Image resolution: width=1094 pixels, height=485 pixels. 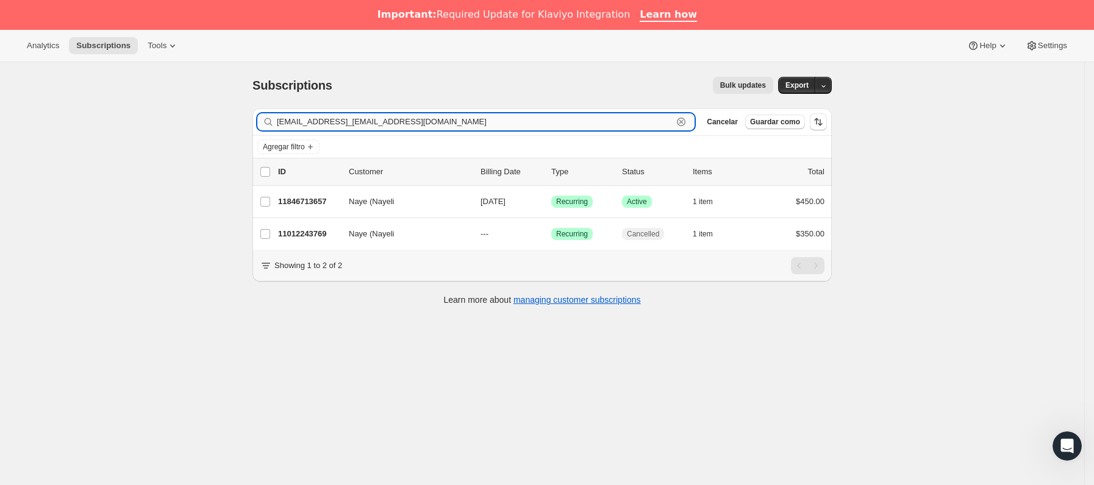 I want to click on p: Billing Date, so click(x=511, y=172).